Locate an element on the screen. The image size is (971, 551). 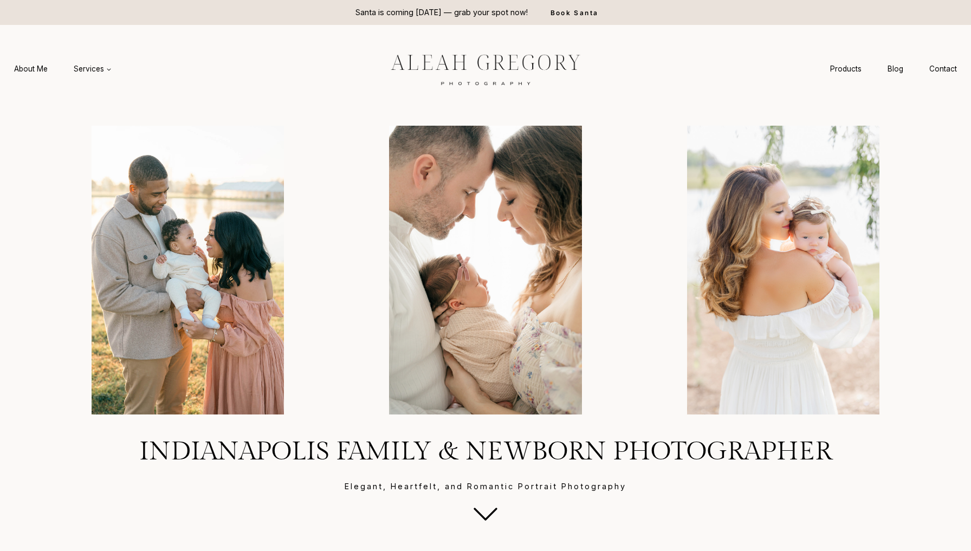
img: Family enjoying a sunny day by the lake. is located at coordinates (187, 270).